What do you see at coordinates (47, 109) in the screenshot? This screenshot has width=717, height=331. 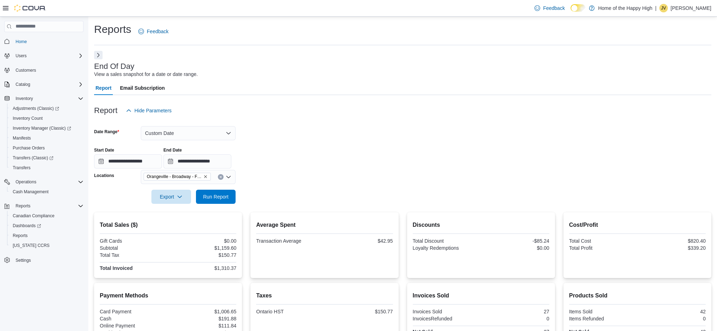 I see `span: Adjustments (Classic)` at bounding box center [47, 109].